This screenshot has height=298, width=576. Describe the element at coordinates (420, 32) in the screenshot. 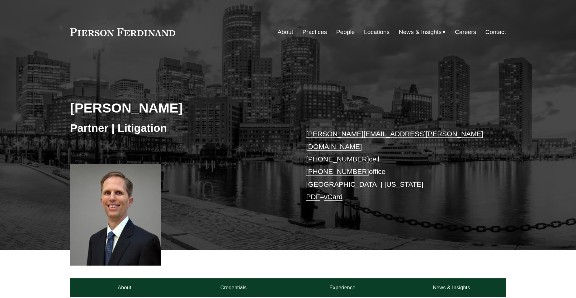

I see `span: News & Insights` at that location.